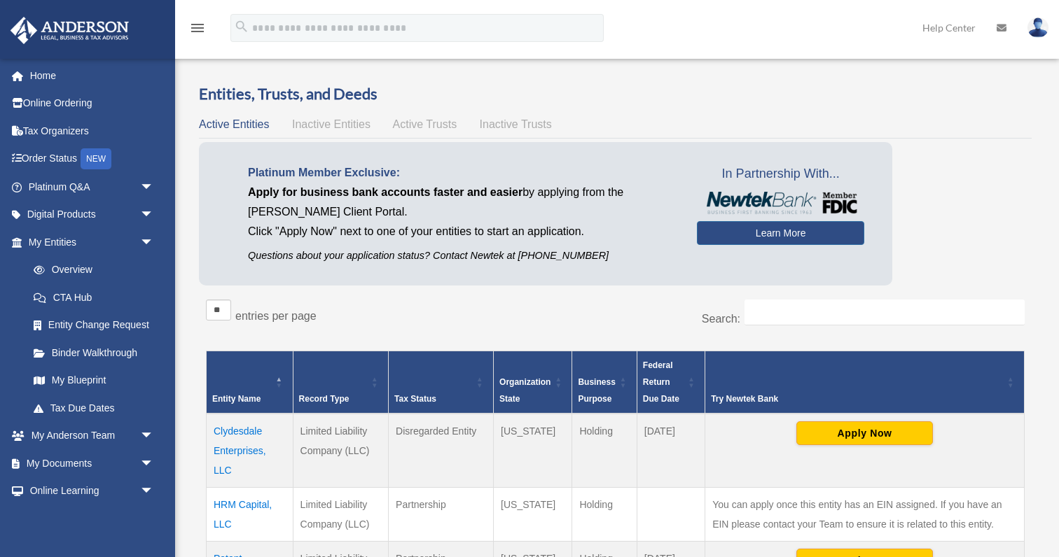 The image size is (1059, 557). I want to click on a: Online Learningarrow_drop_down, so click(92, 491).